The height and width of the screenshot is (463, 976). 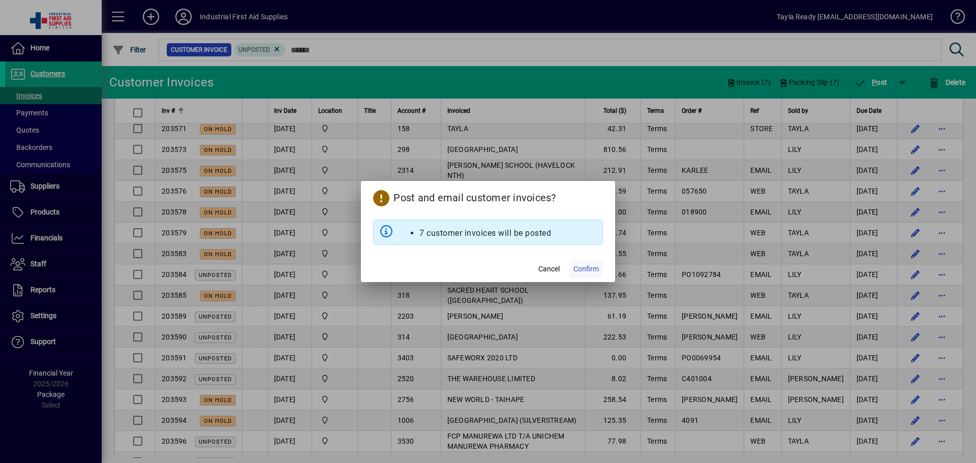 I want to click on button: Confirm, so click(x=586, y=269).